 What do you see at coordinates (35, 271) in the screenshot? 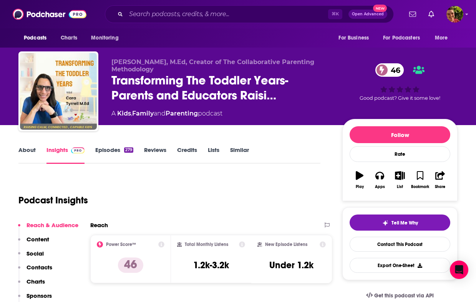
I see `button: Contacts` at bounding box center [35, 271].